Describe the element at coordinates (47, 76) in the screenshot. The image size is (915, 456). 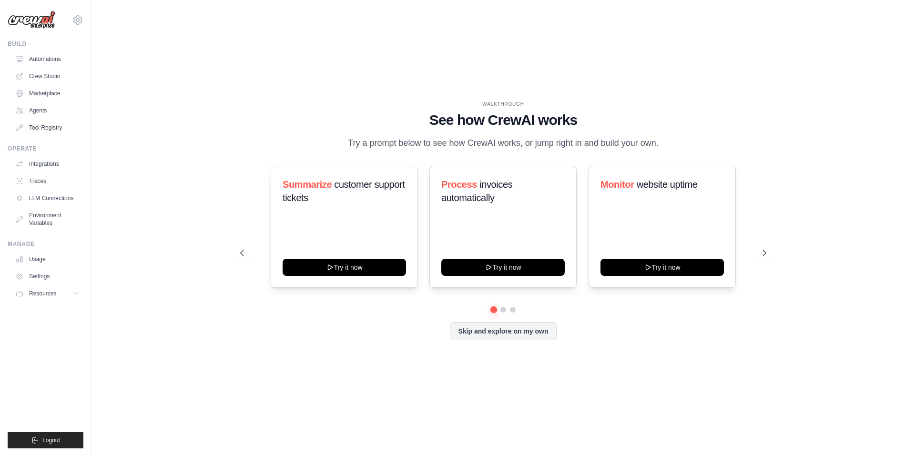
I see `a: Crew Studio` at that location.